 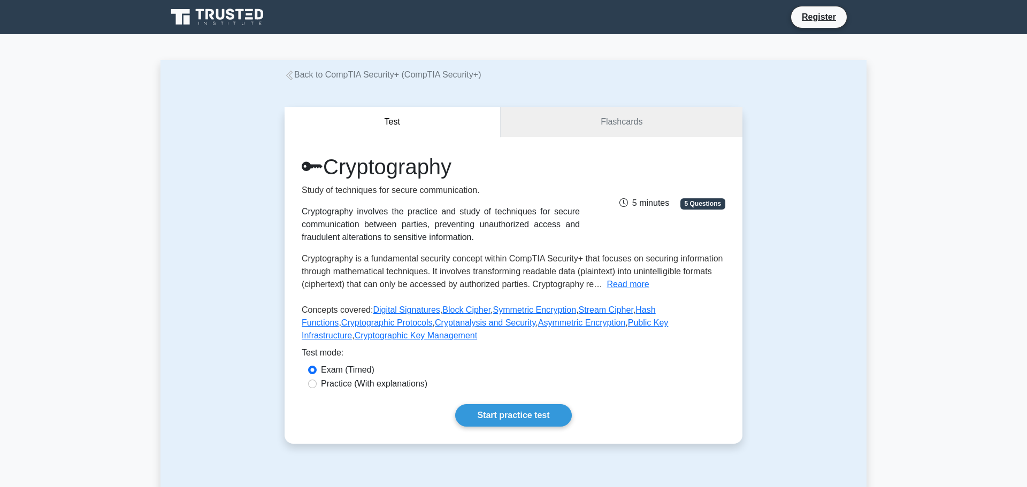 What do you see at coordinates (582, 323) in the screenshot?
I see `a: Asymmetric Encryption` at bounding box center [582, 323].